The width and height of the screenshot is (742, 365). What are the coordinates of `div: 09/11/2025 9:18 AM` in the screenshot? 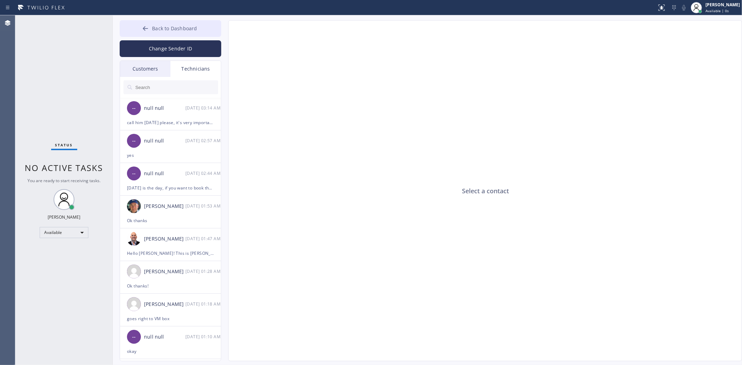 It's located at (203, 304).